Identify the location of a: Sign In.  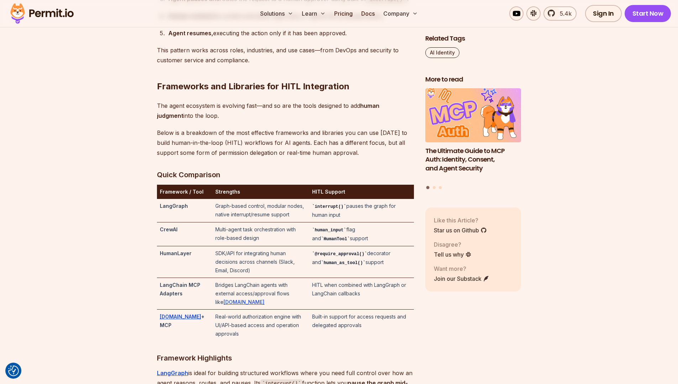
(604, 14).